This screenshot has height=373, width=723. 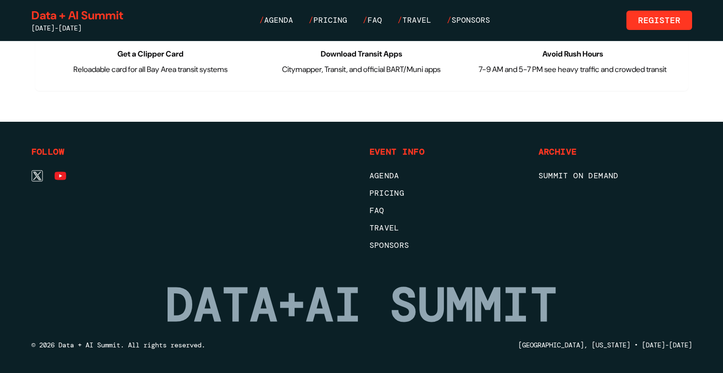 What do you see at coordinates (616, 152) in the screenshot?
I see `h3: Archive` at bounding box center [616, 152].